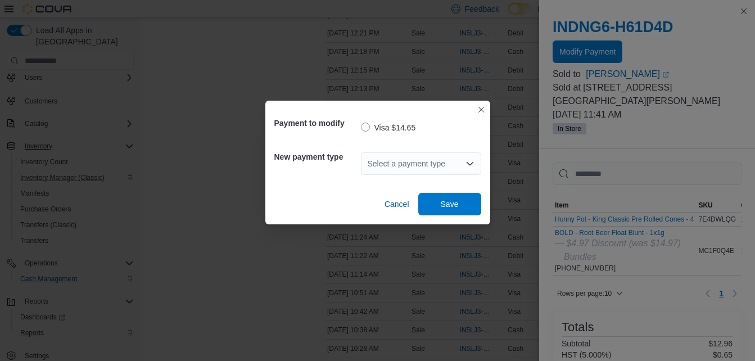 This screenshot has height=361, width=755. Describe the element at coordinates (317, 157) in the screenshot. I see `h5: New payment type` at that location.